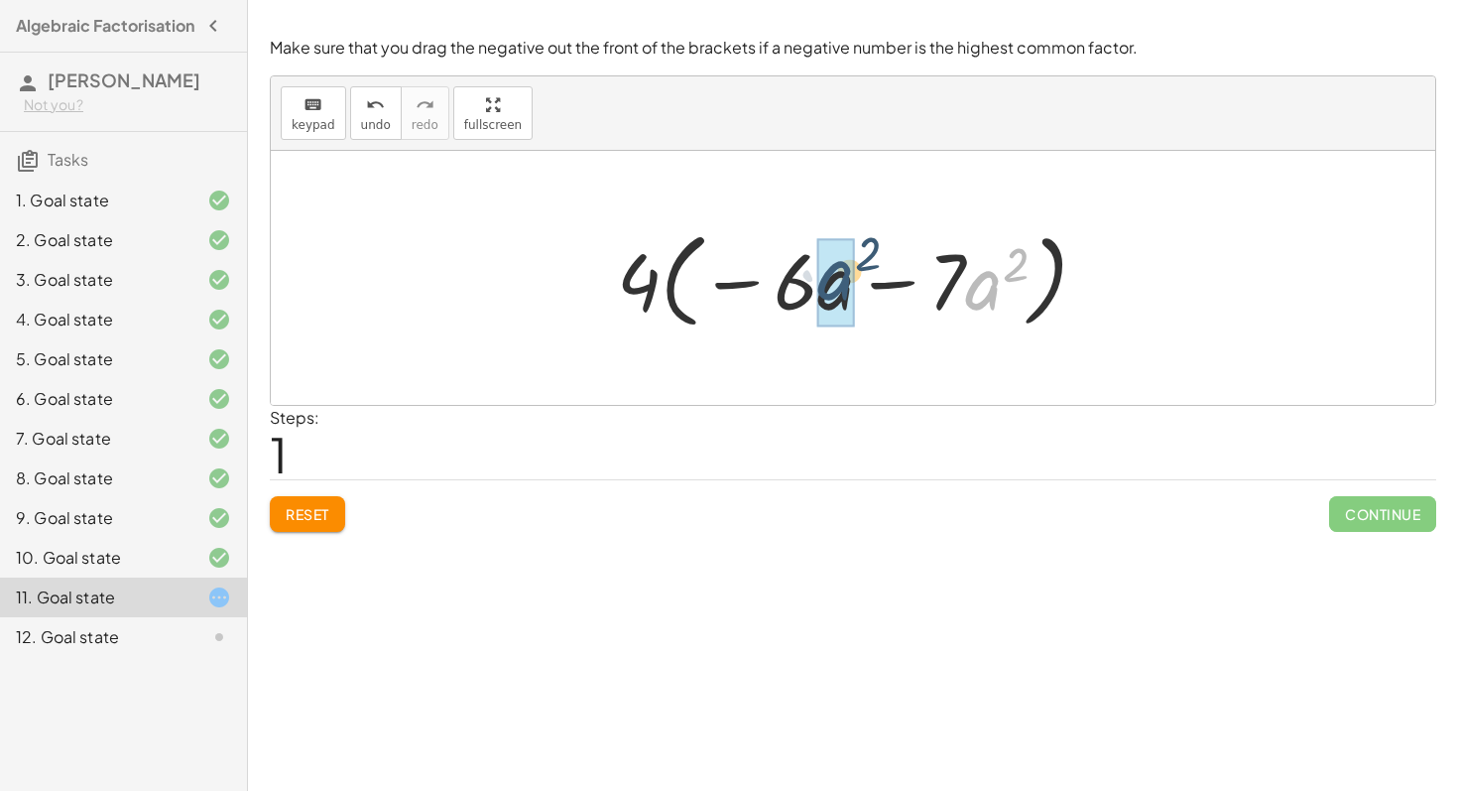 This screenshot has width=1458, height=791. I want to click on div: Not you?, so click(127, 105).